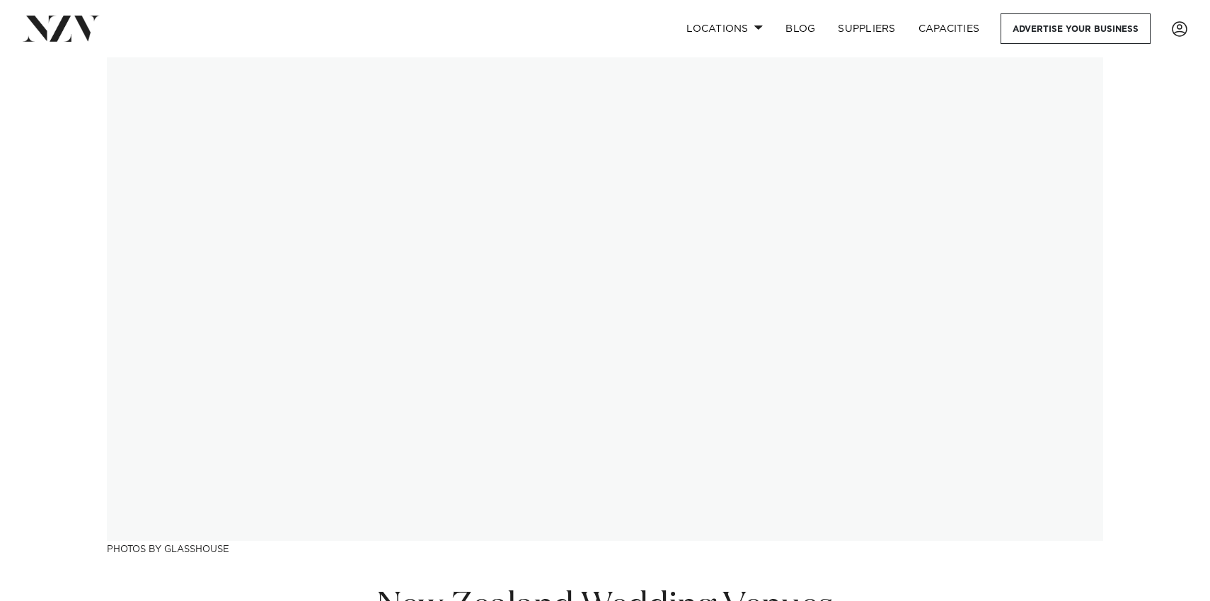 The image size is (1210, 601). I want to click on h3: Photos by Glasshouse, so click(605, 548).